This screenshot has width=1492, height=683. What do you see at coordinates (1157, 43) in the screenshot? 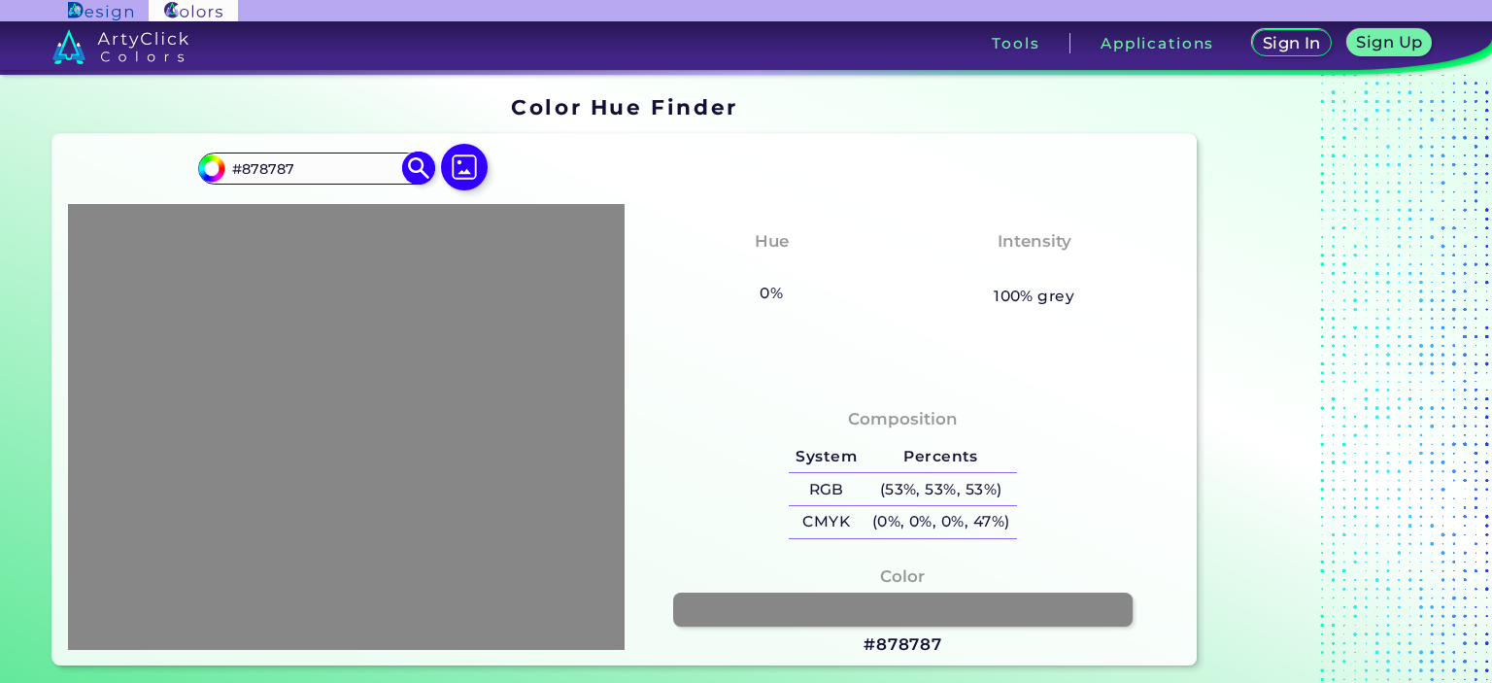
I see `h3: Applications` at bounding box center [1157, 43].